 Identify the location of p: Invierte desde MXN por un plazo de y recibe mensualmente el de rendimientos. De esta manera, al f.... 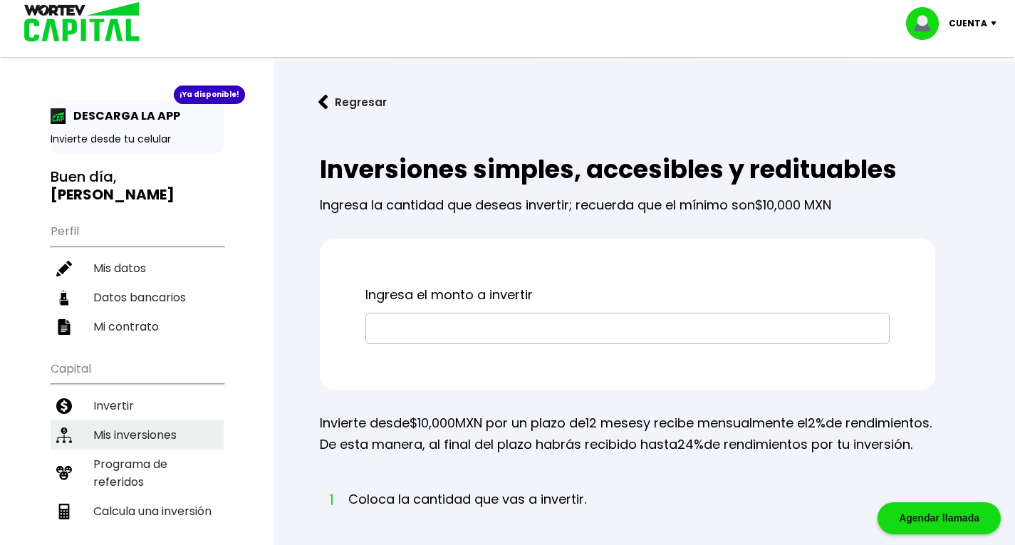
(628, 434).